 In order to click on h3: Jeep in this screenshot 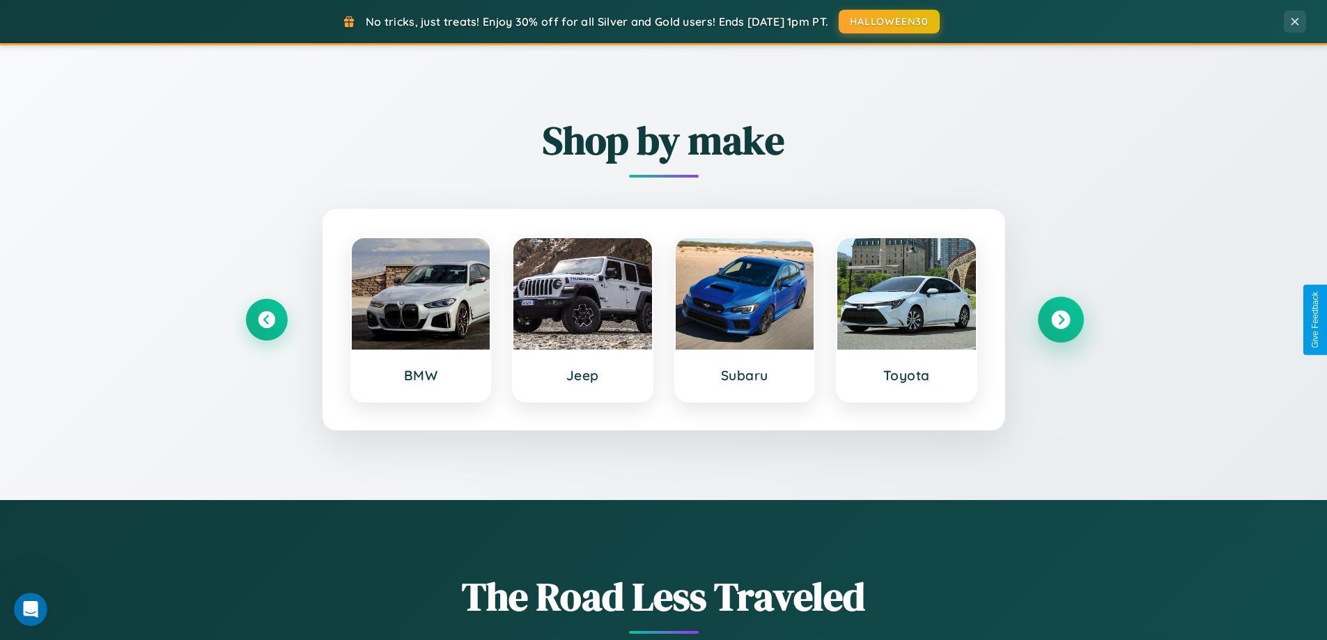, I will do `click(582, 375)`.